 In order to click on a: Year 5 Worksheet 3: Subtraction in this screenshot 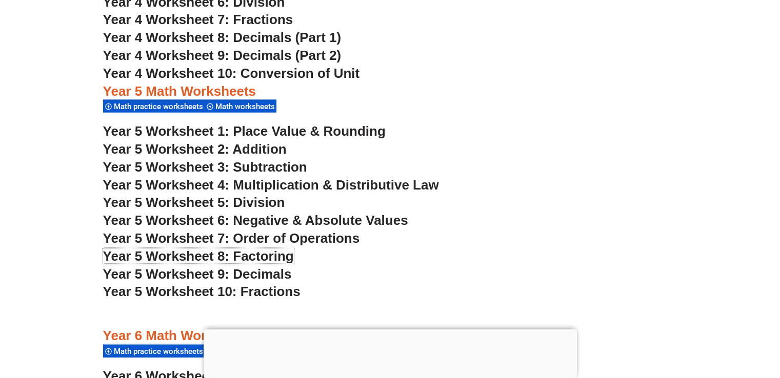, I will do `click(205, 167)`.